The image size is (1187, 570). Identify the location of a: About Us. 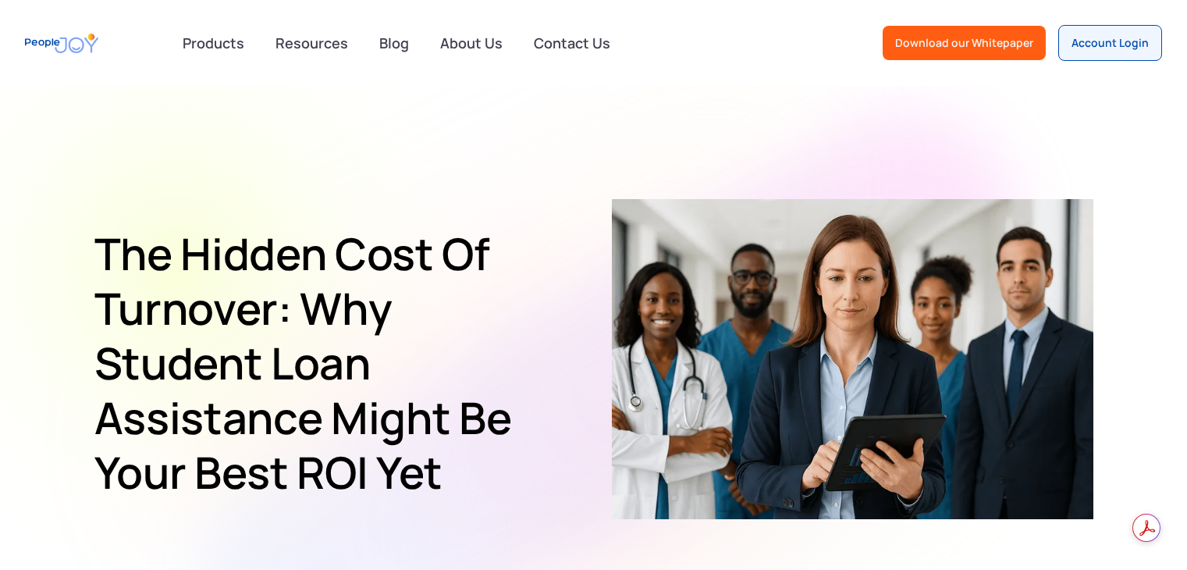
(471, 43).